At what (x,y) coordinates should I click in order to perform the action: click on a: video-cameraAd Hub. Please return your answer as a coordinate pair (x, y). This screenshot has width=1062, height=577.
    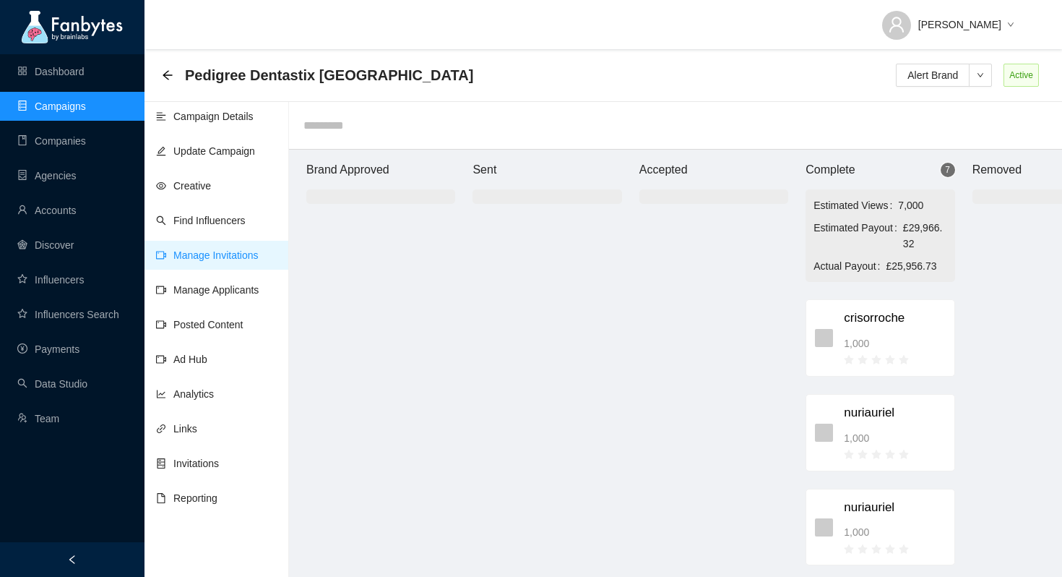
    Looking at the image, I should click on (181, 359).